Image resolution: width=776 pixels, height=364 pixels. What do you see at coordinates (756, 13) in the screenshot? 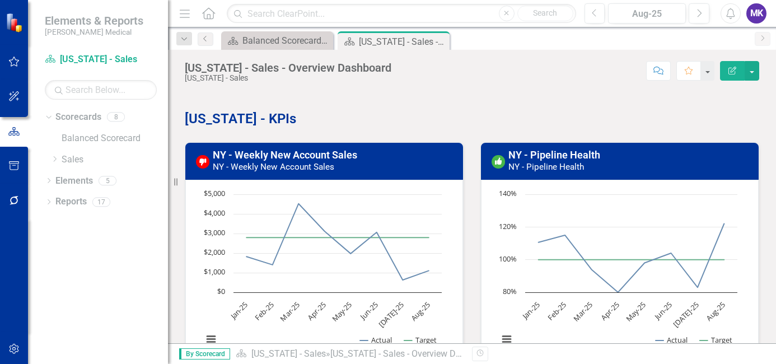
I see `button: MK` at bounding box center [756, 13].